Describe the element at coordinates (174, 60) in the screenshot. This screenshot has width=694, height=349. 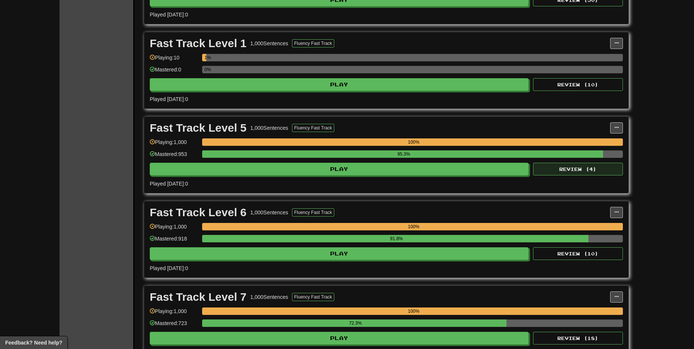
I see `div: Playing: 10` at that location.